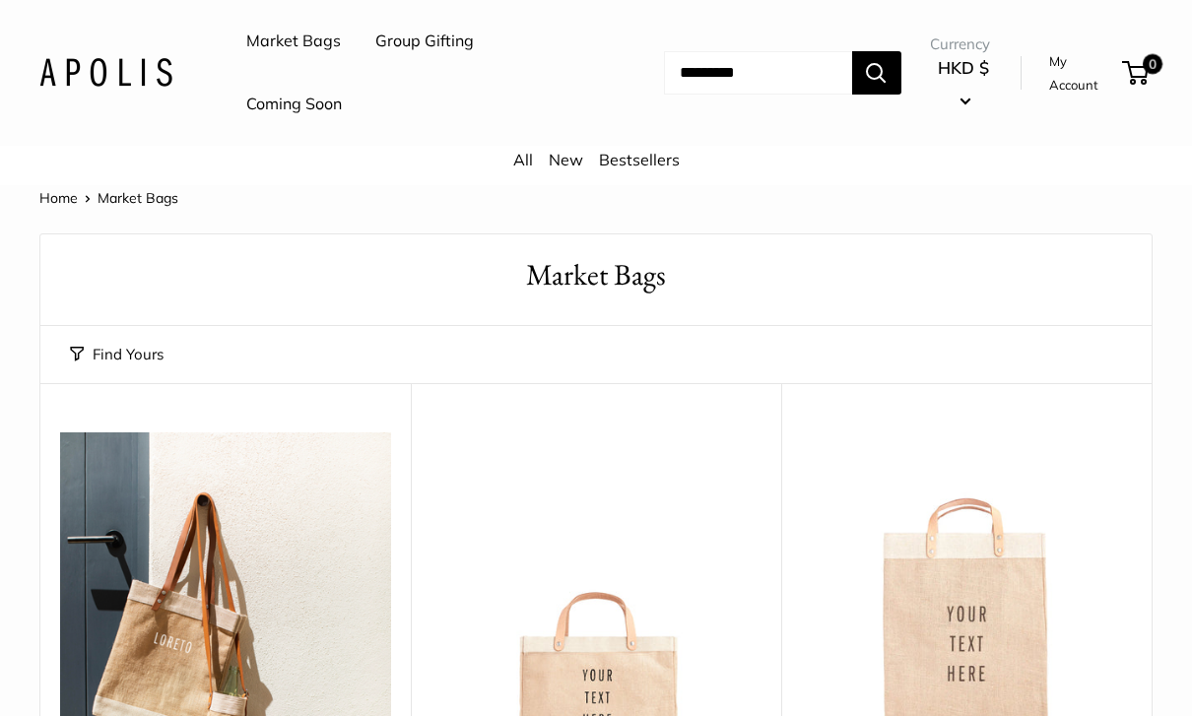 The height and width of the screenshot is (716, 1192). I want to click on span: Currency, so click(964, 44).